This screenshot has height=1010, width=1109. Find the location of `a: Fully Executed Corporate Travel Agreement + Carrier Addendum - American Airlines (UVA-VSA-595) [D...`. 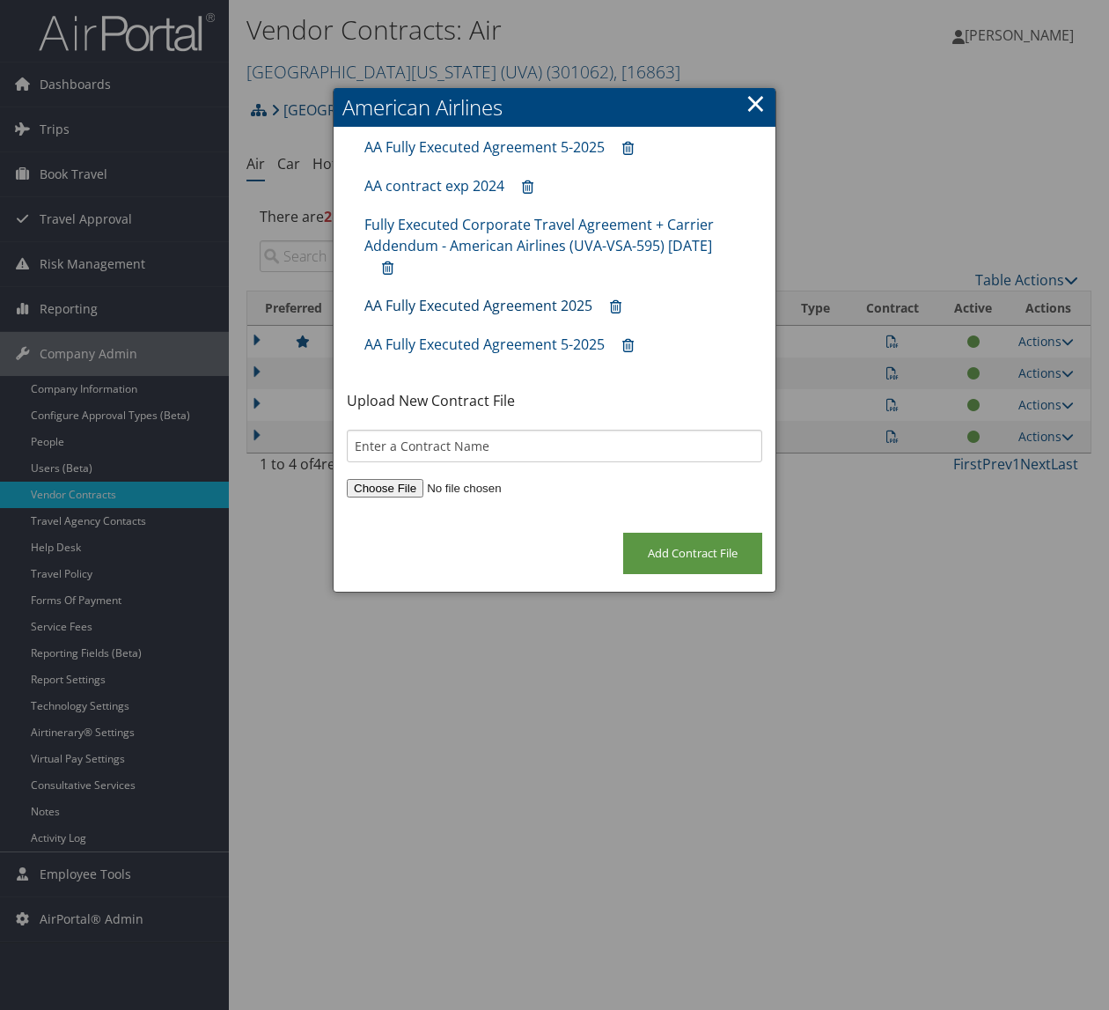

a: Fully Executed Corporate Travel Agreement + Carrier Addendum - American Airlines (UVA-VSA-595) [D... is located at coordinates (539, 235).